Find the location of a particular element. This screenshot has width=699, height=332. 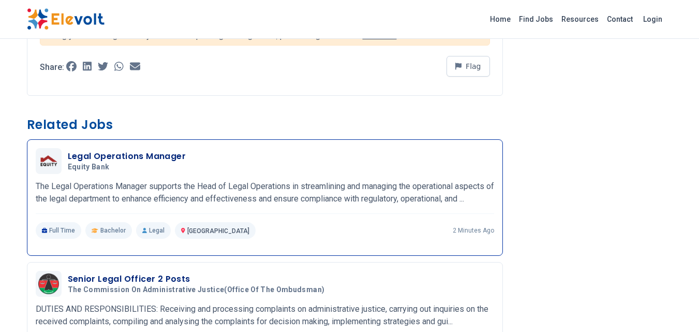

p: Share: is located at coordinates (52, 67).